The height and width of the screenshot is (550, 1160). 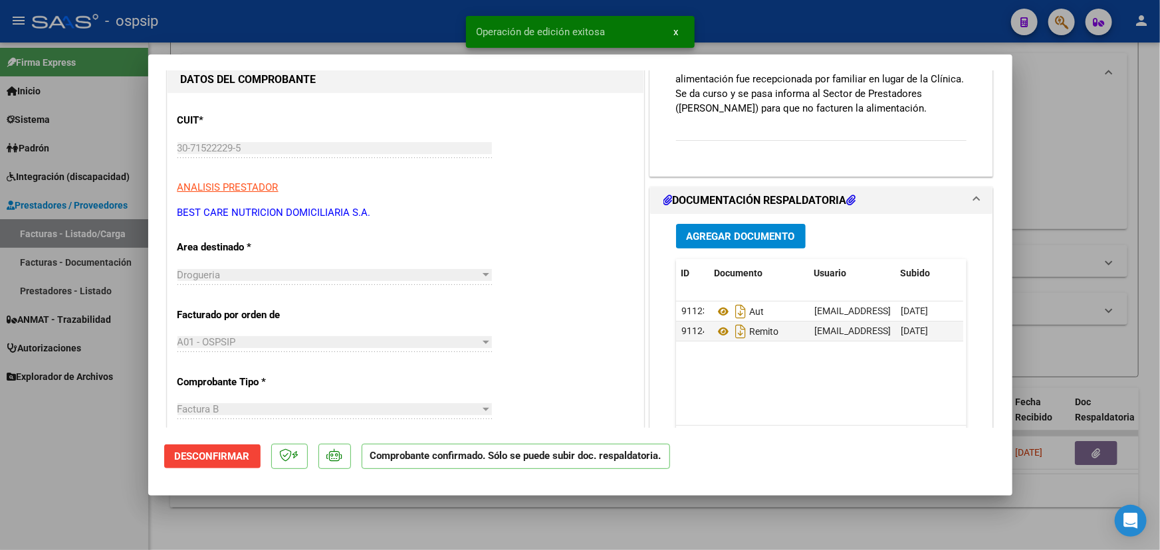 I want to click on span: Remito, so click(x=746, y=332).